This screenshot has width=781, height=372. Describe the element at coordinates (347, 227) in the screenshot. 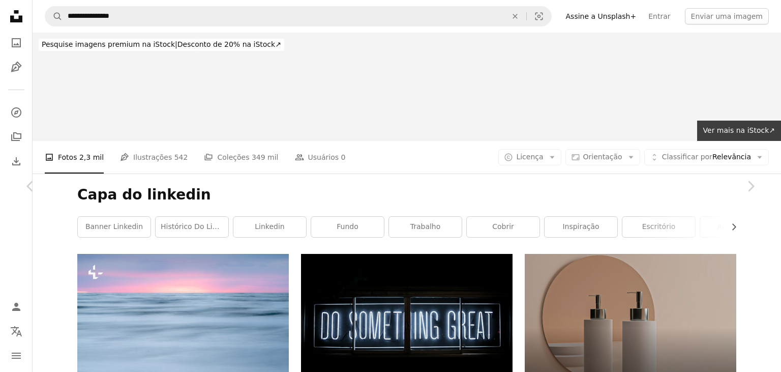

I see `a: fundo` at that location.